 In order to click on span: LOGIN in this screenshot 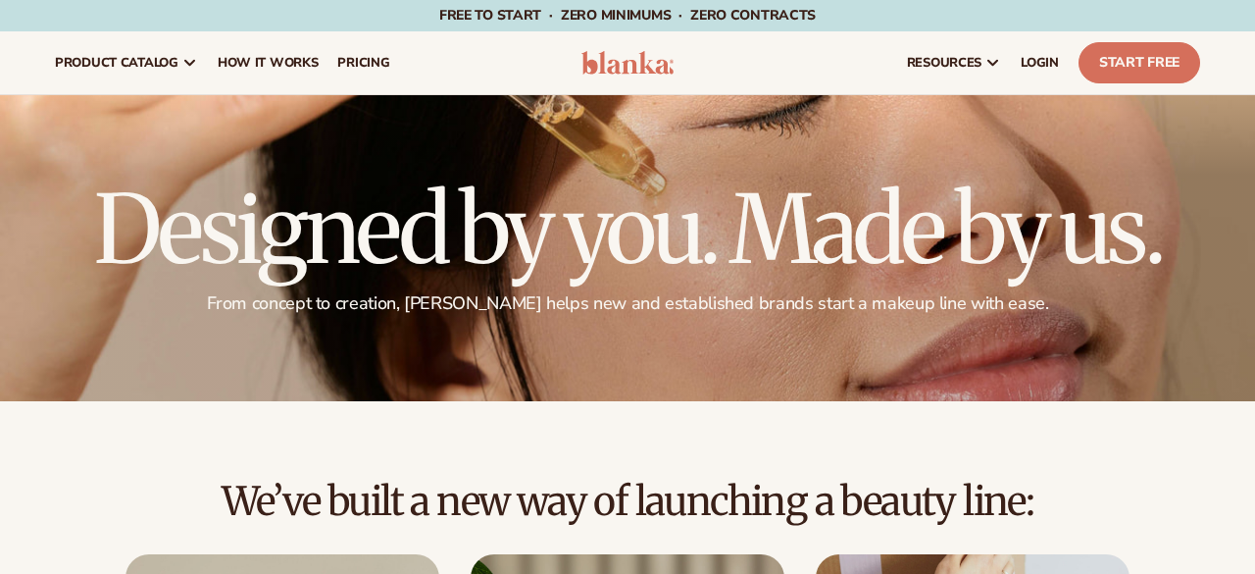, I will do `click(1040, 63)`.